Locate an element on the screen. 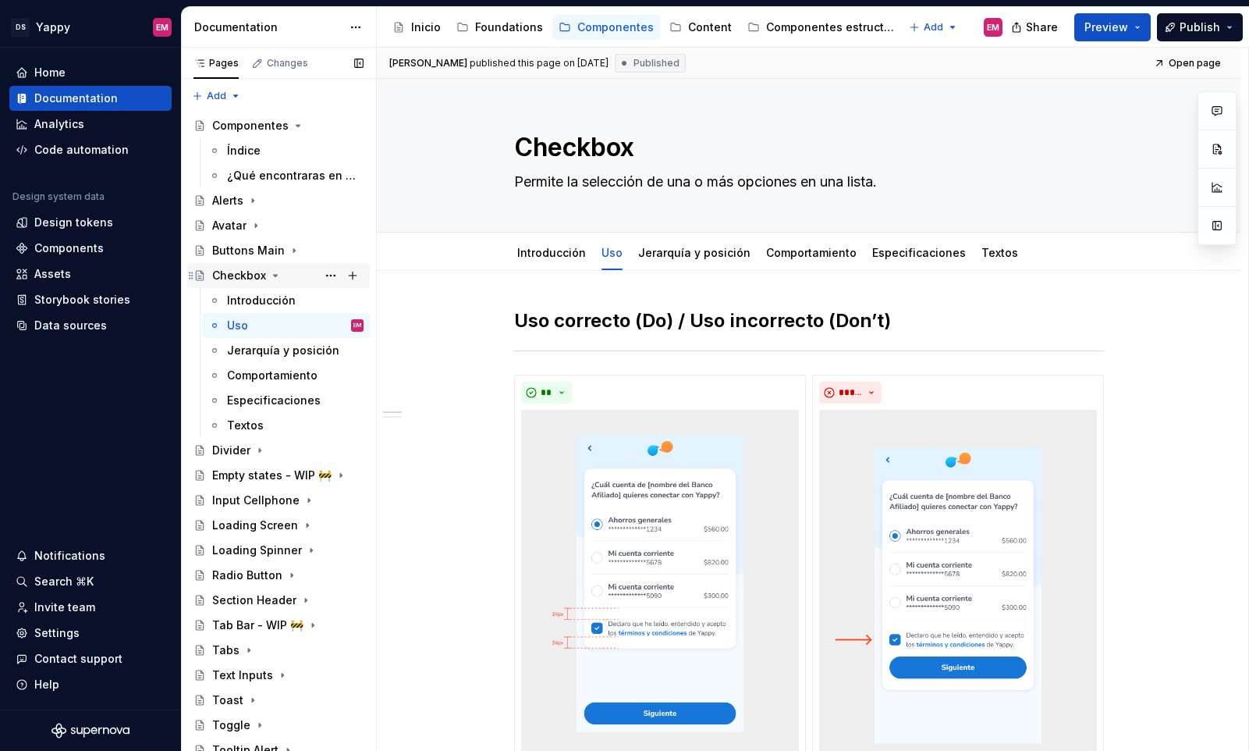 This screenshot has width=1249, height=751. span: Add is located at coordinates (933, 27).